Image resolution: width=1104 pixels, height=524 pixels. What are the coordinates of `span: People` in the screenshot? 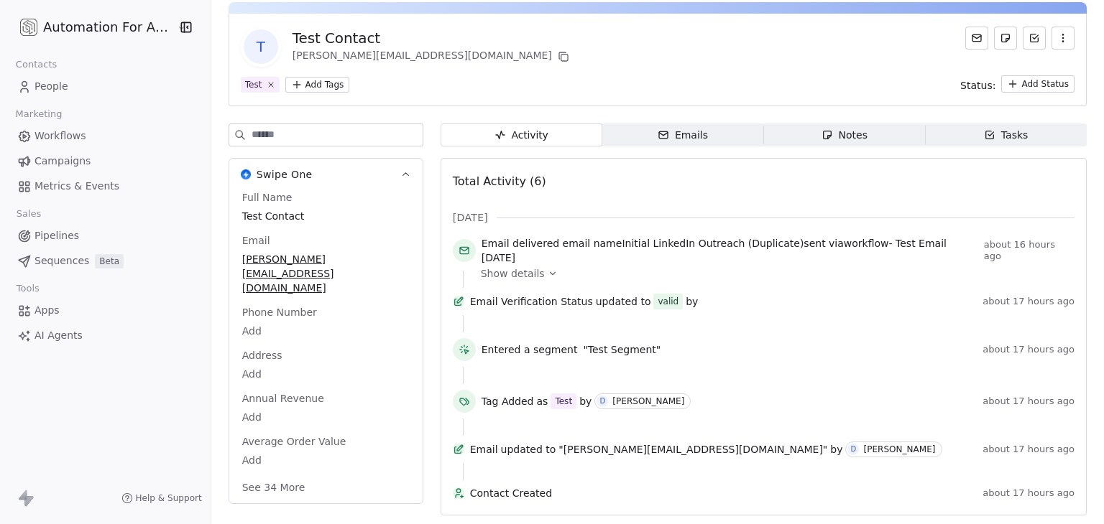 It's located at (51, 86).